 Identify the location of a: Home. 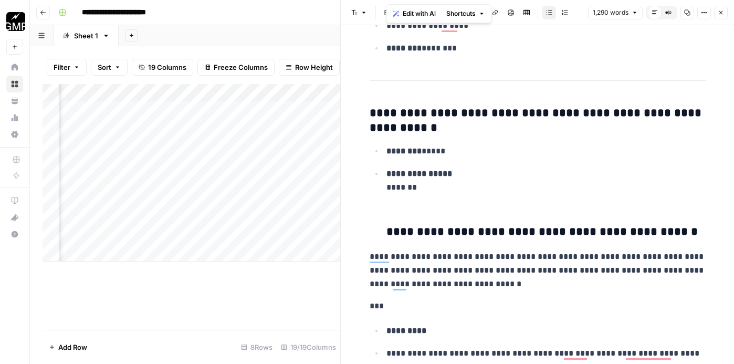
(15, 67).